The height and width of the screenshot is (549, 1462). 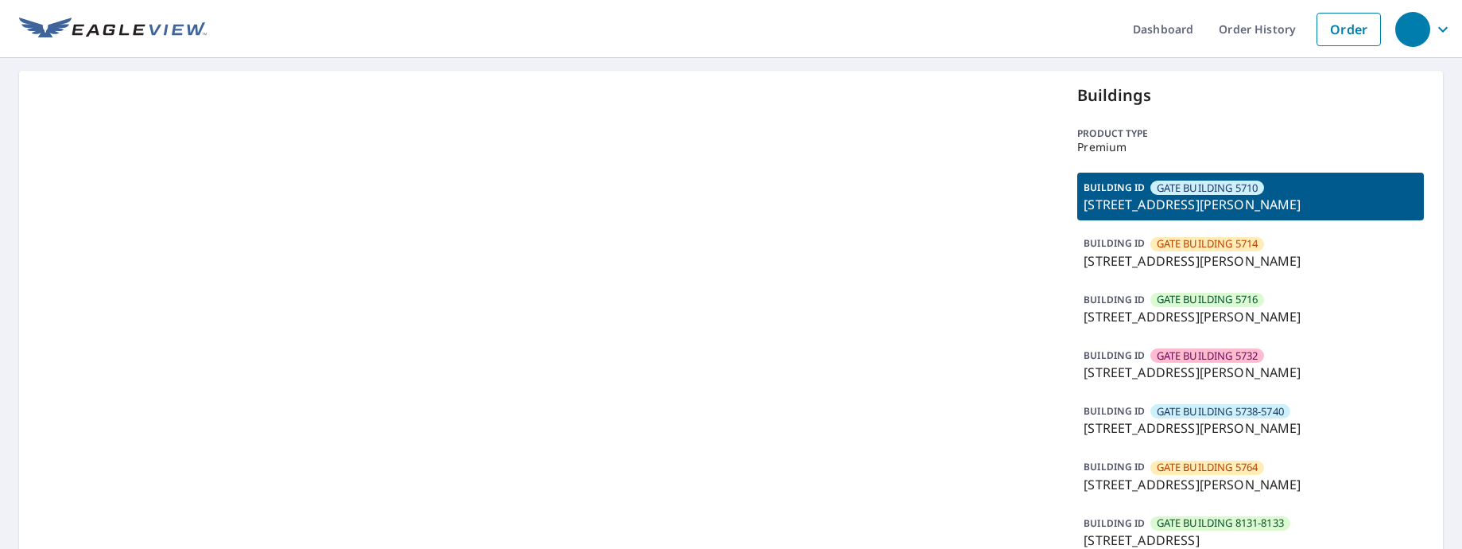 I want to click on img: EV Logo, so click(x=113, y=29).